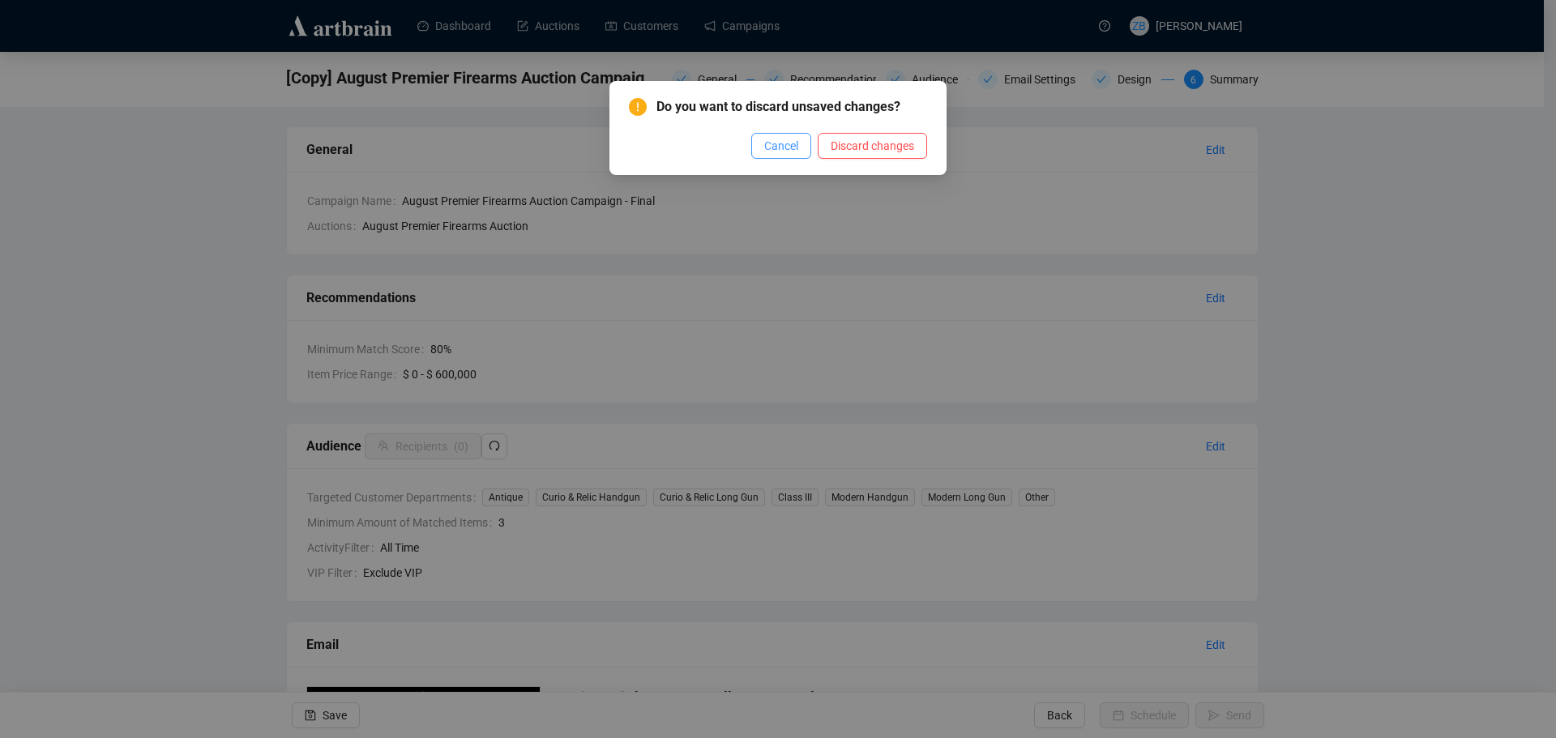 This screenshot has width=1556, height=738. Describe the element at coordinates (872, 146) in the screenshot. I see `span: Discard changes` at that location.